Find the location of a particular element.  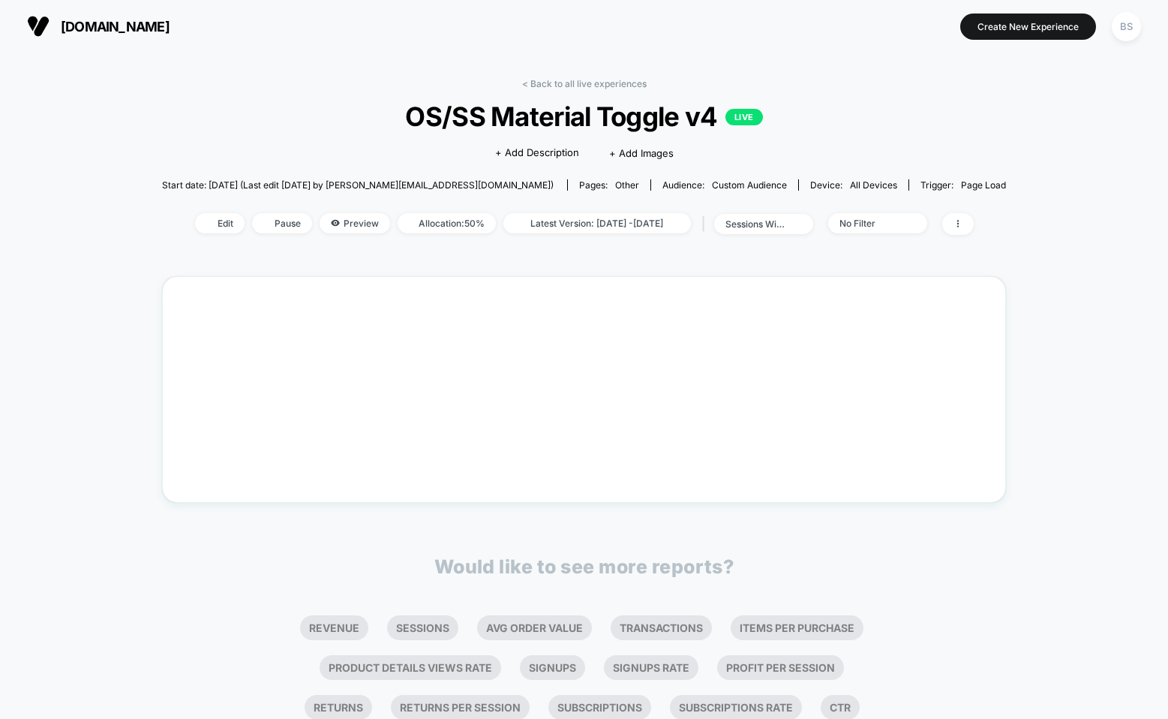

div: Pages: is located at coordinates (609, 185).